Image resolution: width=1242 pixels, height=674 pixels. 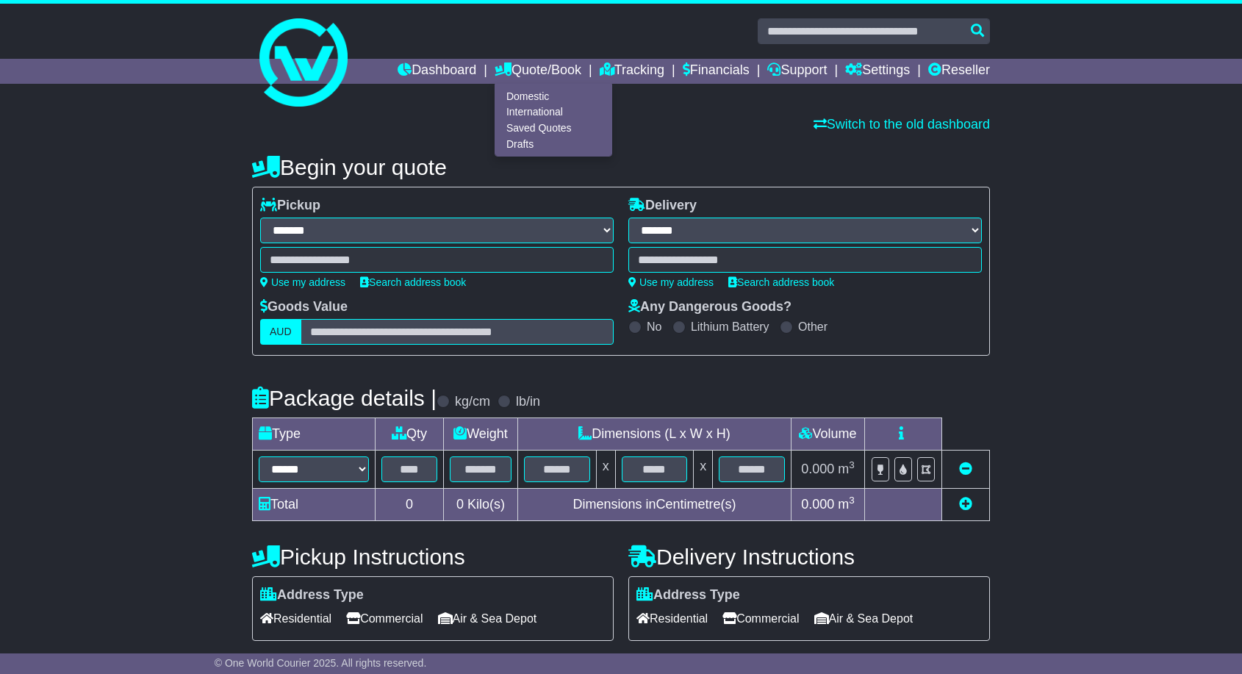 What do you see at coordinates (553, 129) in the screenshot?
I see `a: Saved Quotes` at bounding box center [553, 129].